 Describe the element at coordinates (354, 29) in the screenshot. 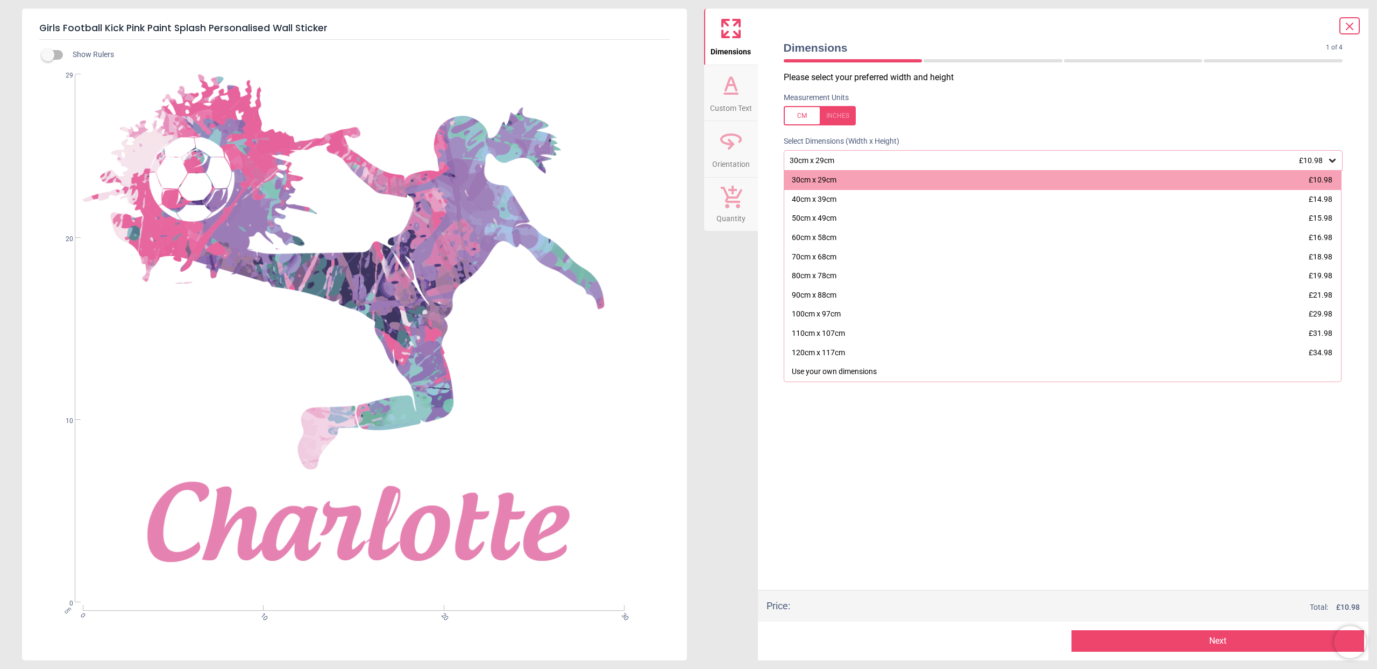

I see `h5: Girls Football Kick Pink Paint Splash Personalised Wall Sticker` at that location.